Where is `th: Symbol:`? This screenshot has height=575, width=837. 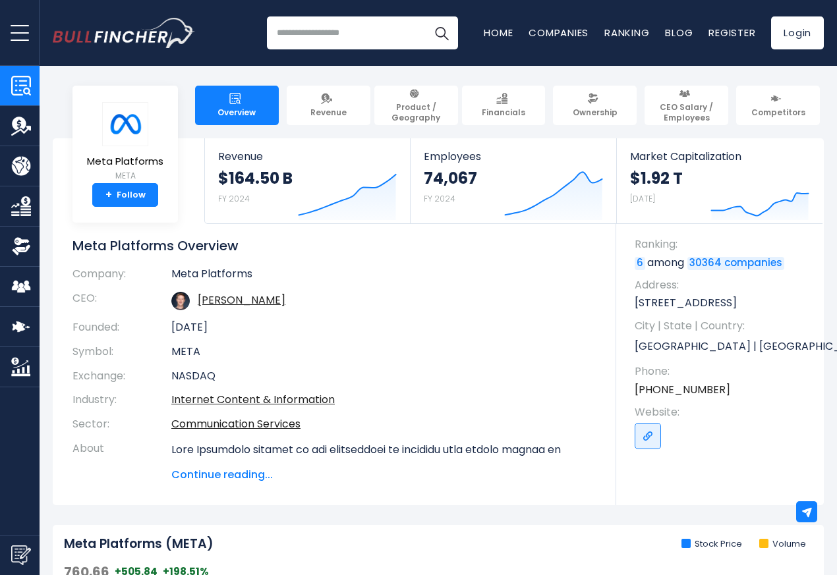 th: Symbol: is located at coordinates (122, 352).